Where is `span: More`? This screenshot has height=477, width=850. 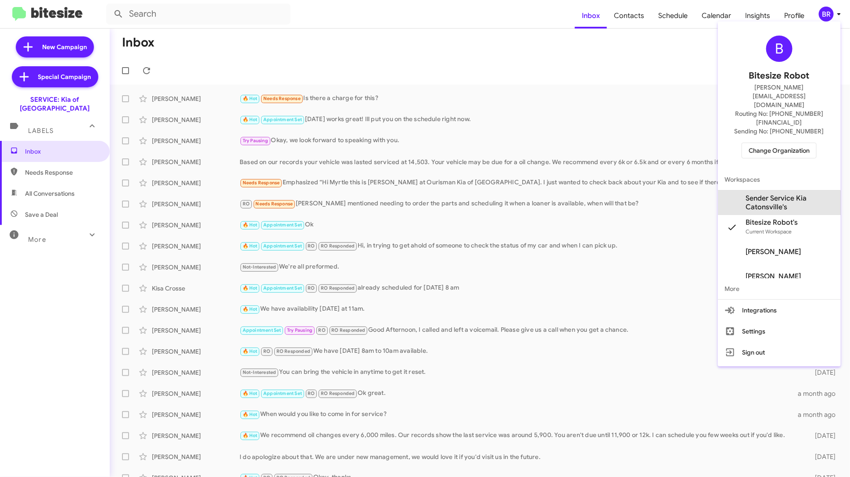 span: More is located at coordinates (779, 289).